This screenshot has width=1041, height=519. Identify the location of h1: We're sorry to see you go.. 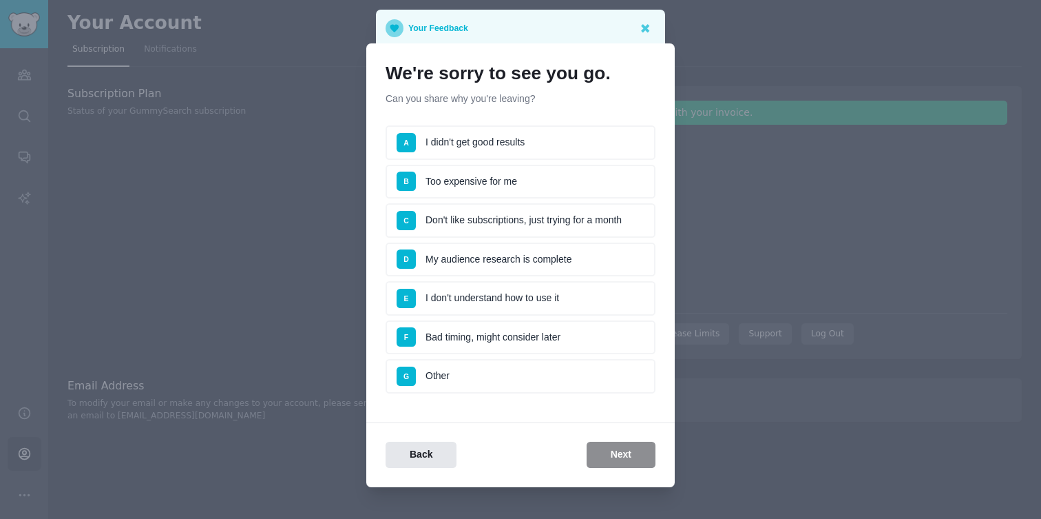
(521, 74).